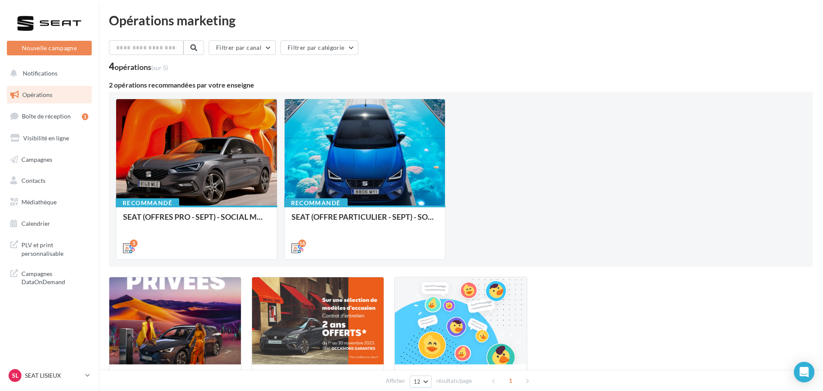 The width and height of the screenshot is (823, 391). Describe the element at coordinates (421, 381) in the screenshot. I see `button: 12` at that location.